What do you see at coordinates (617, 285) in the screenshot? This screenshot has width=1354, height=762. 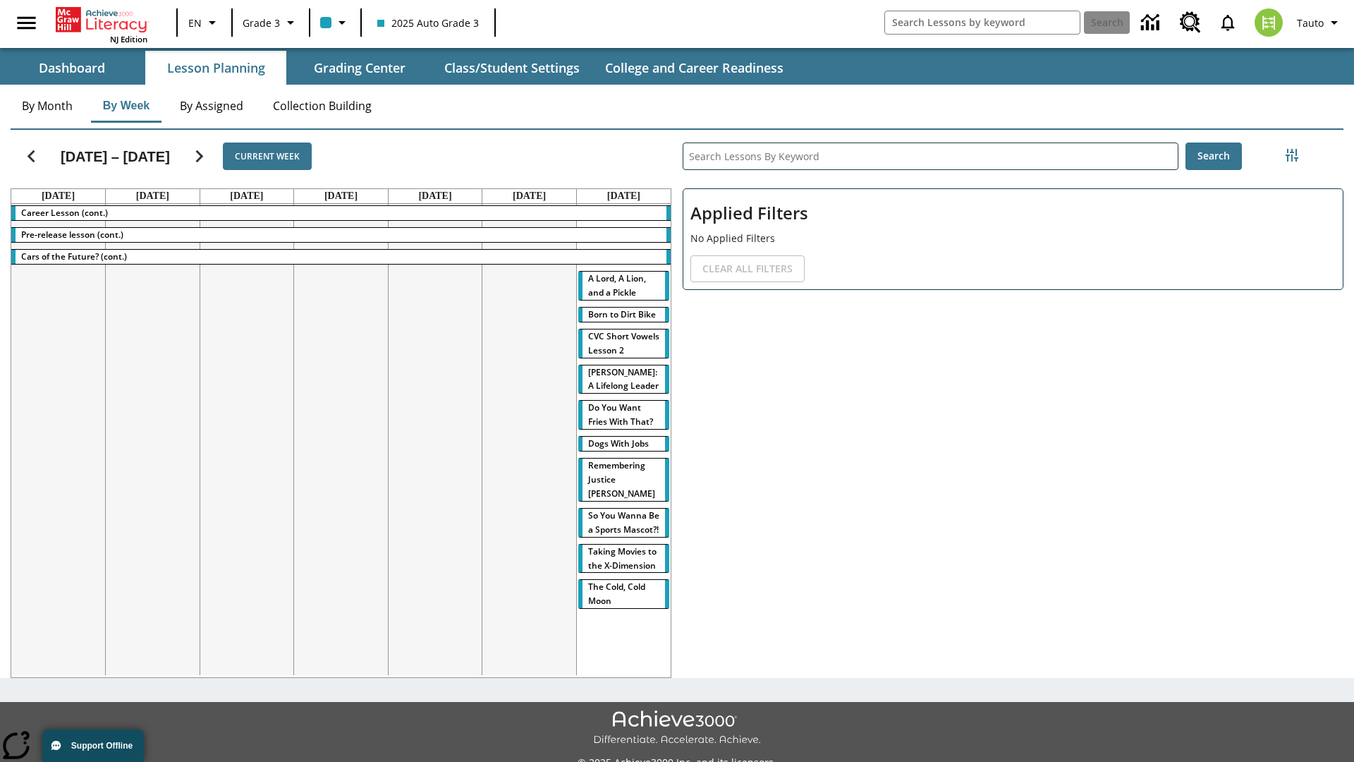 I see `span: A Lord, A Lion, and a Pickle` at bounding box center [617, 285].